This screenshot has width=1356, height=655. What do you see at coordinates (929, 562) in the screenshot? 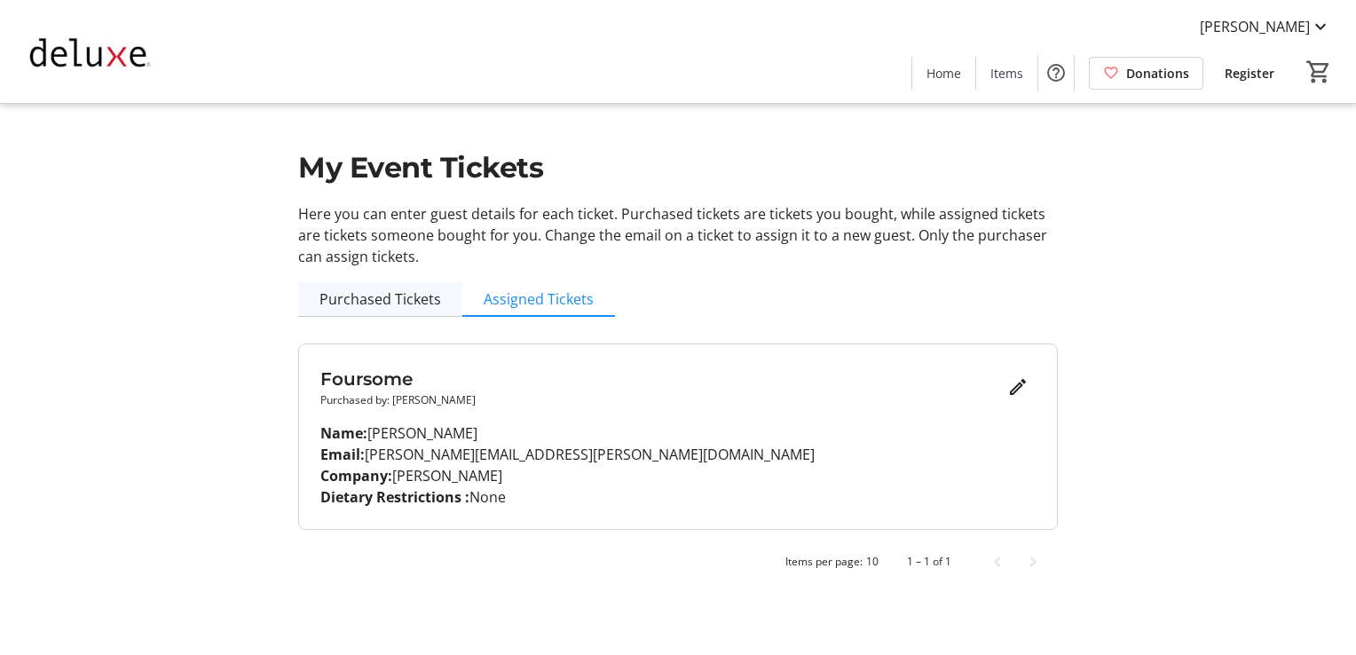
I see `div: 1 – 1 of 1` at bounding box center [929, 562].